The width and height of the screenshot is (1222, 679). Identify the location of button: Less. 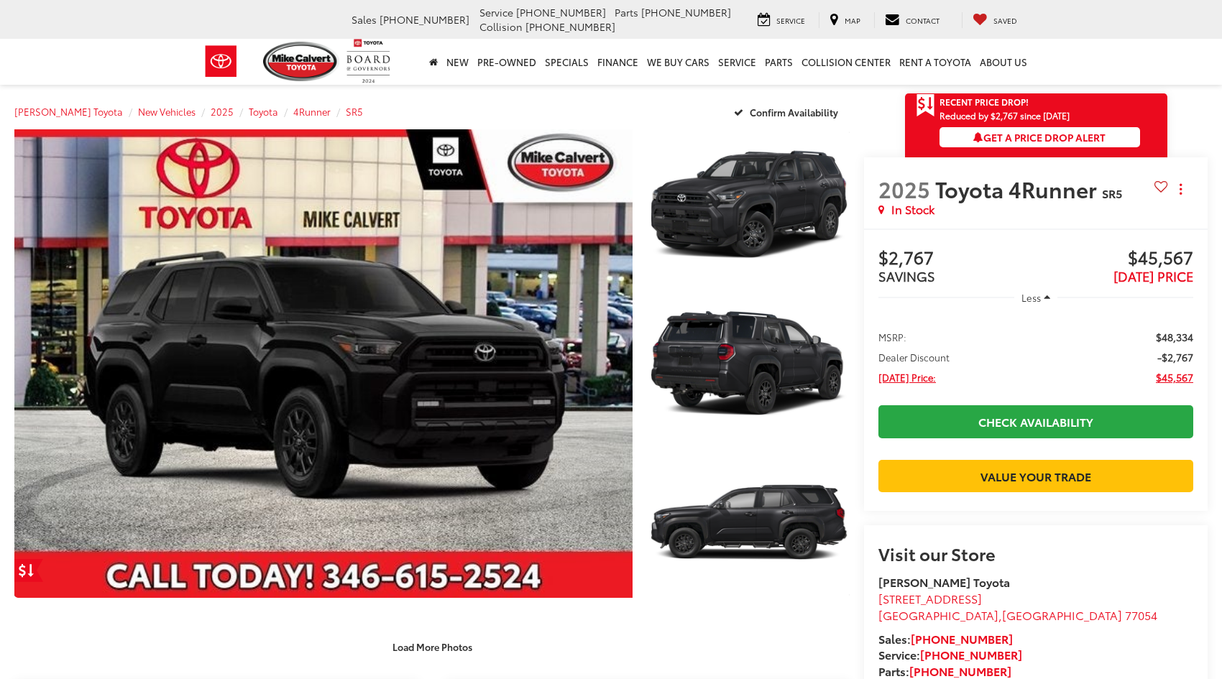
(1036, 298).